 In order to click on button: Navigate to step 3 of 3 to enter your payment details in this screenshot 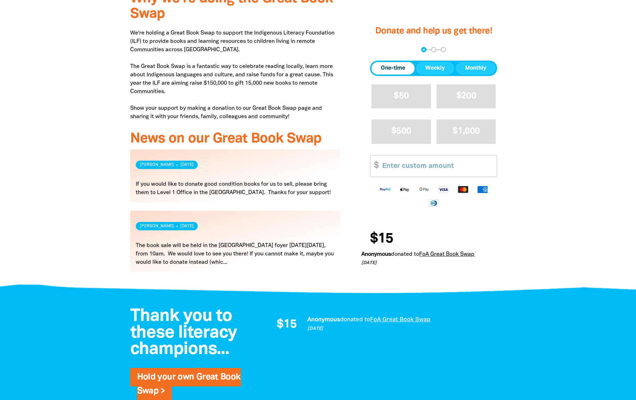, I will do `click(443, 49)`.